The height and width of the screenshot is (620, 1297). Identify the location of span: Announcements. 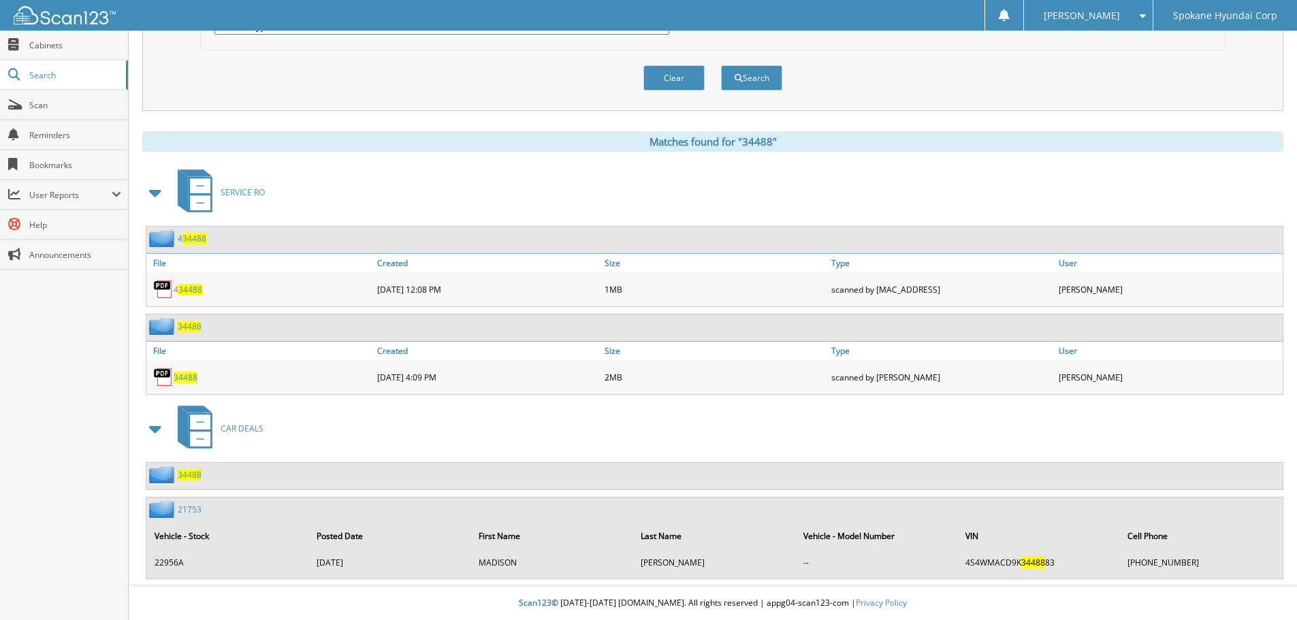
(75, 255).